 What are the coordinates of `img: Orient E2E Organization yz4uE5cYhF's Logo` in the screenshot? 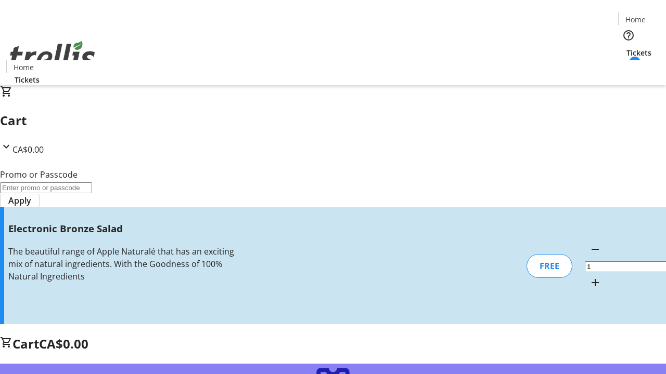 It's located at (53, 56).